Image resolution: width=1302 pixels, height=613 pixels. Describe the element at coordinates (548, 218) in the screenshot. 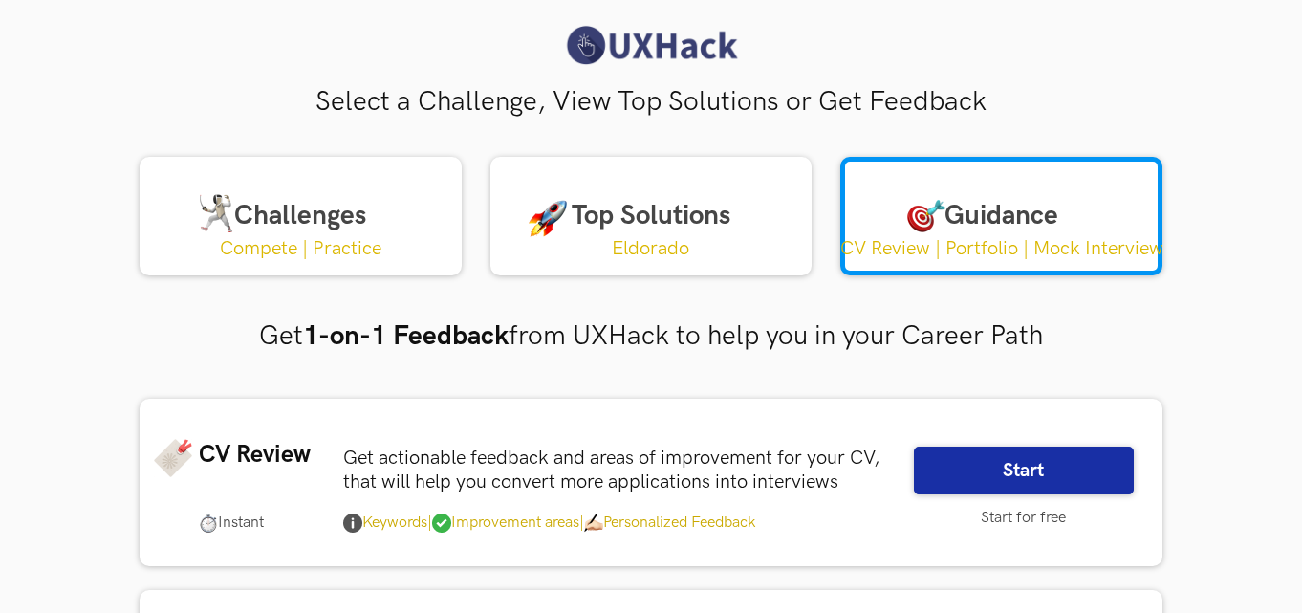

I see `img: rocket` at that location.